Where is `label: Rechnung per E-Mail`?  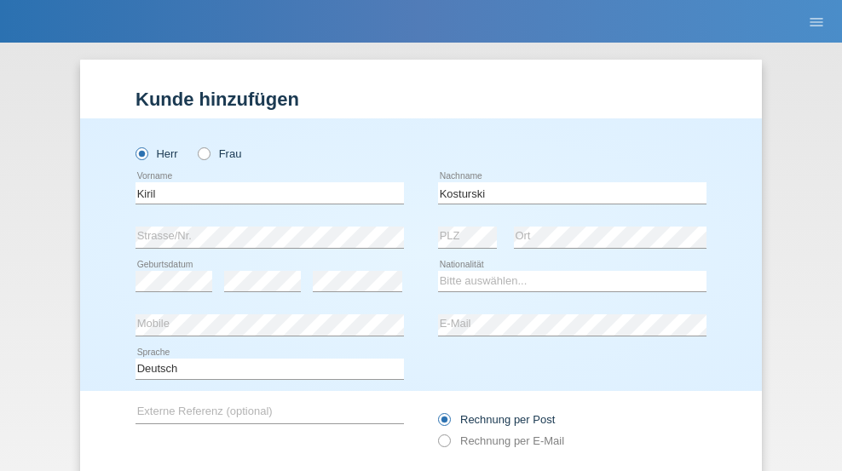
label: Rechnung per E-Mail is located at coordinates (501, 441).